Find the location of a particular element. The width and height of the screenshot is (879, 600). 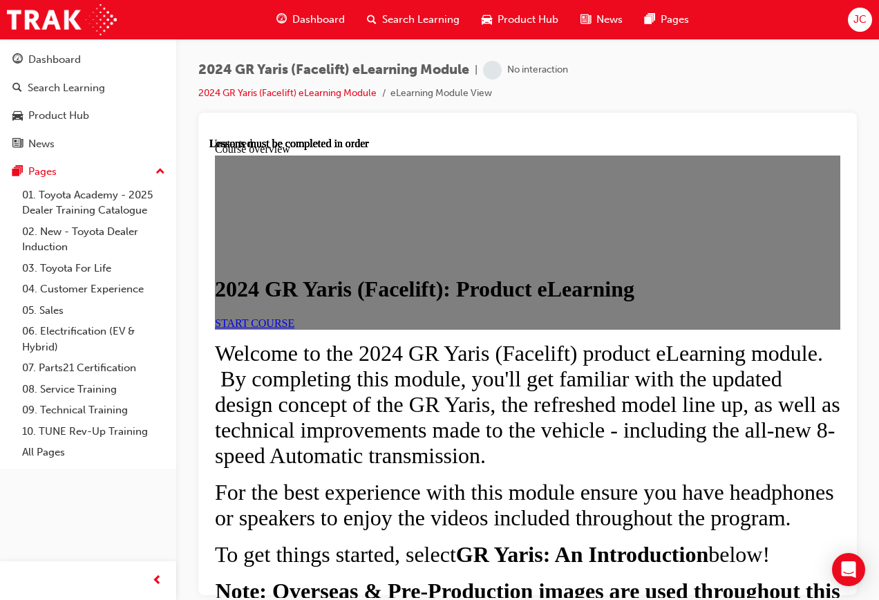

a: 09. Technical Training is located at coordinates (93, 410).